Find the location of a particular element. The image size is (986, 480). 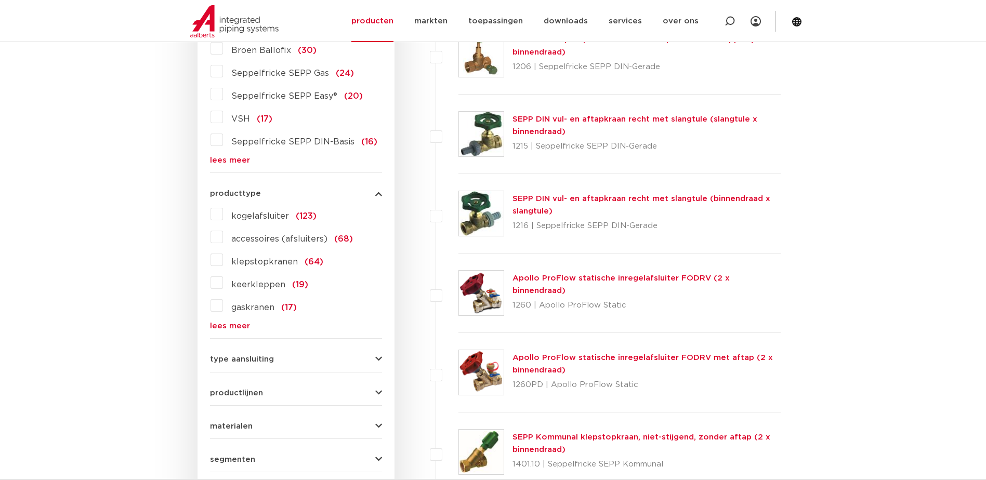

span: keerkleppen is located at coordinates (258, 285).